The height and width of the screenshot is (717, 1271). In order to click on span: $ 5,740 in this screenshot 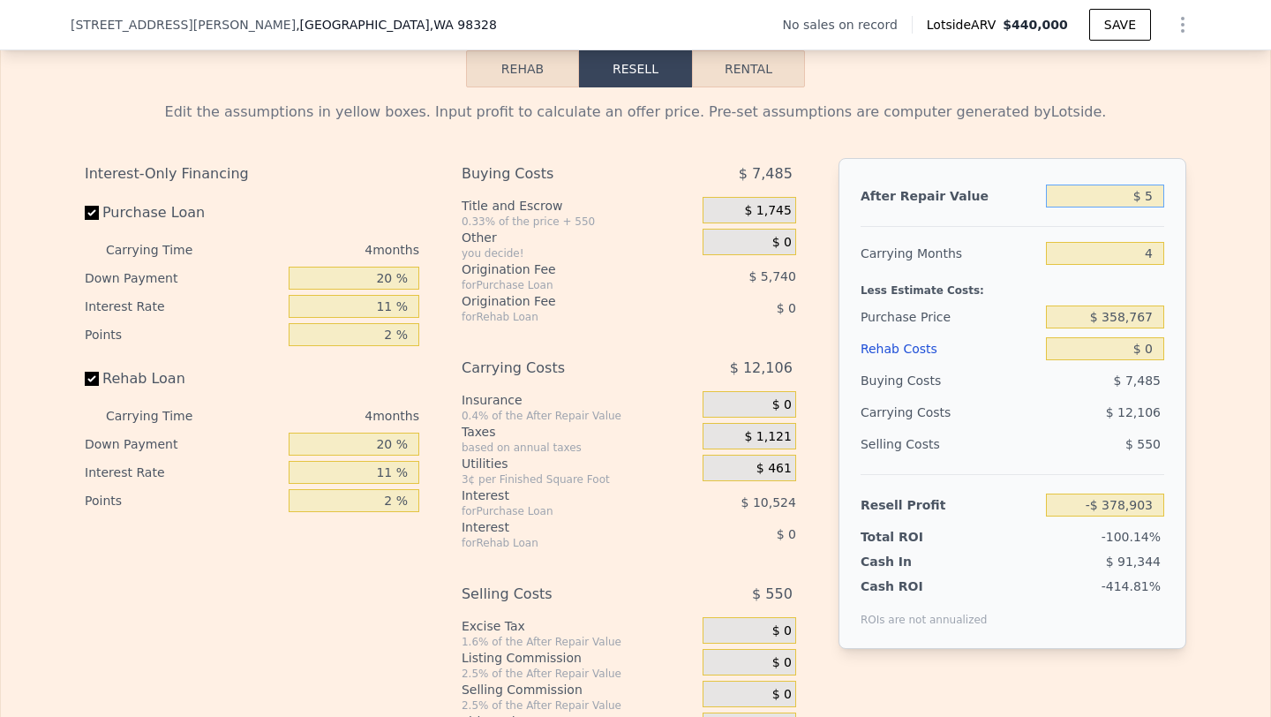, I will do `click(771, 276)`.